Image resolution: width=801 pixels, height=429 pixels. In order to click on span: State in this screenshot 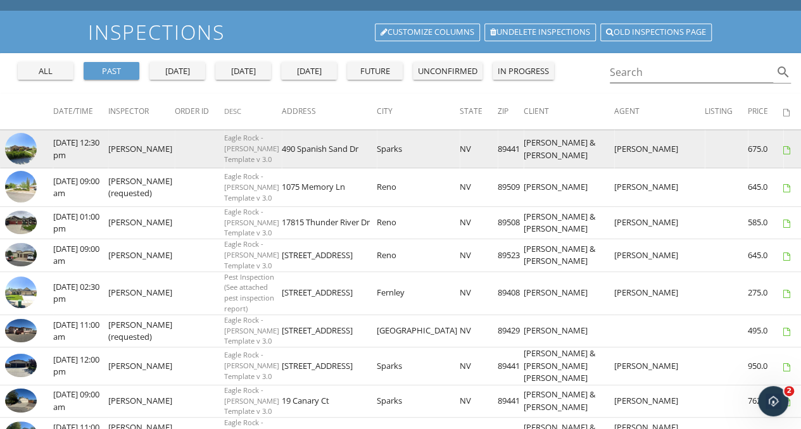, I will do `click(471, 111)`.